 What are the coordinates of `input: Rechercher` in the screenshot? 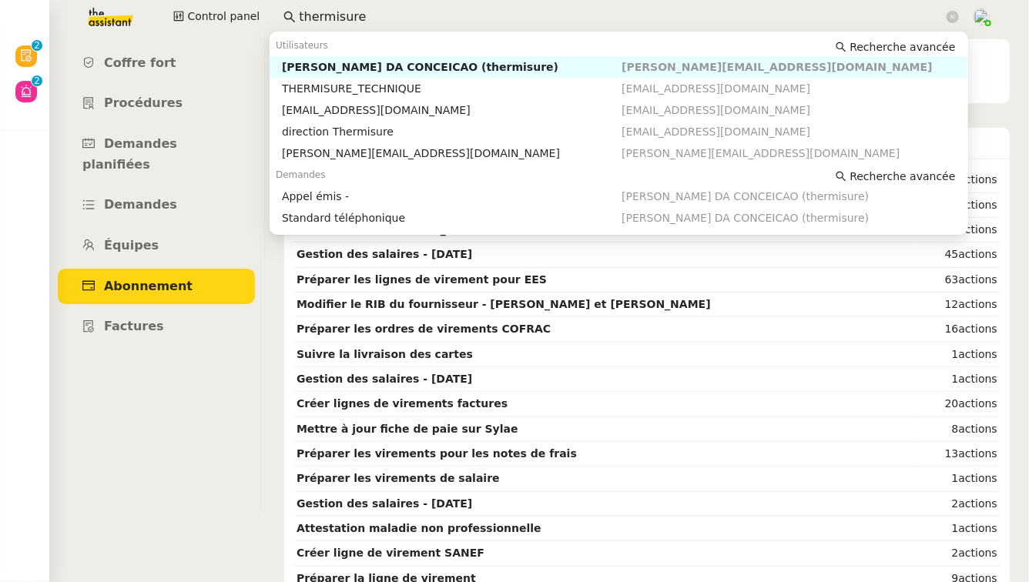 It's located at (621, 17).